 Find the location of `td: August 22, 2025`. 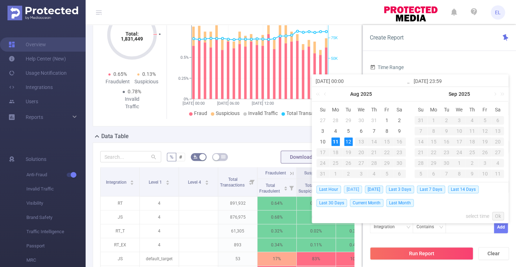

td: August 22, 2025 is located at coordinates (387, 153).